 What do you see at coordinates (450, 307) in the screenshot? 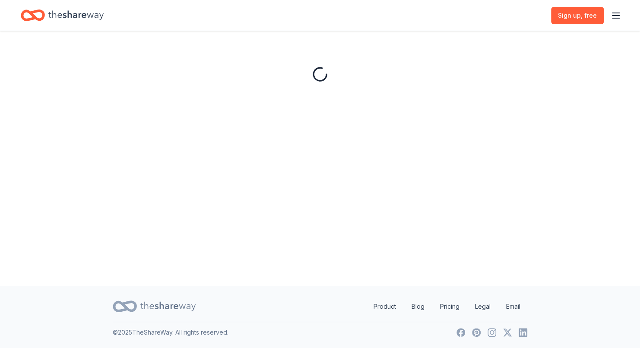
I see `a: Pricing` at bounding box center [450, 307].